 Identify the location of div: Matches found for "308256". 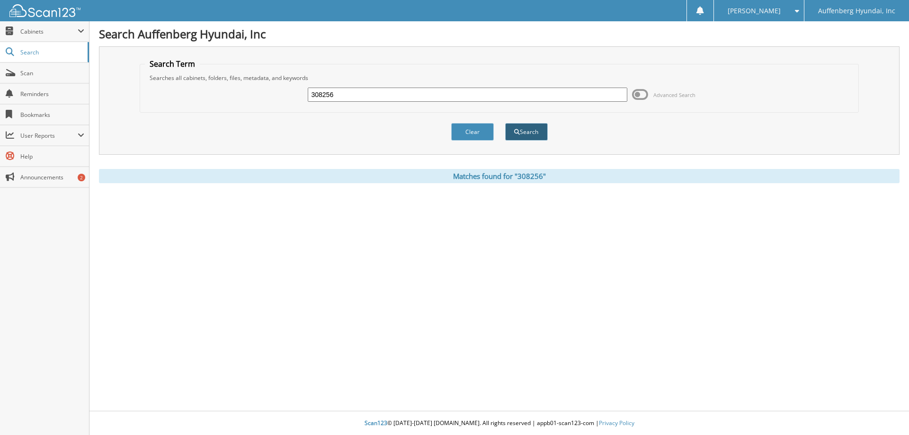
(499, 176).